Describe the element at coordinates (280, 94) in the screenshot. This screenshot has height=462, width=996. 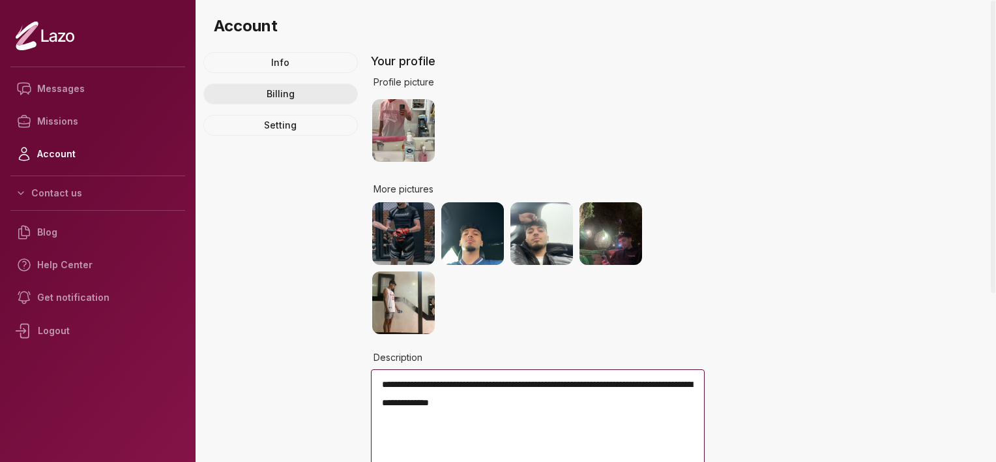
I see `a: Billing` at that location.